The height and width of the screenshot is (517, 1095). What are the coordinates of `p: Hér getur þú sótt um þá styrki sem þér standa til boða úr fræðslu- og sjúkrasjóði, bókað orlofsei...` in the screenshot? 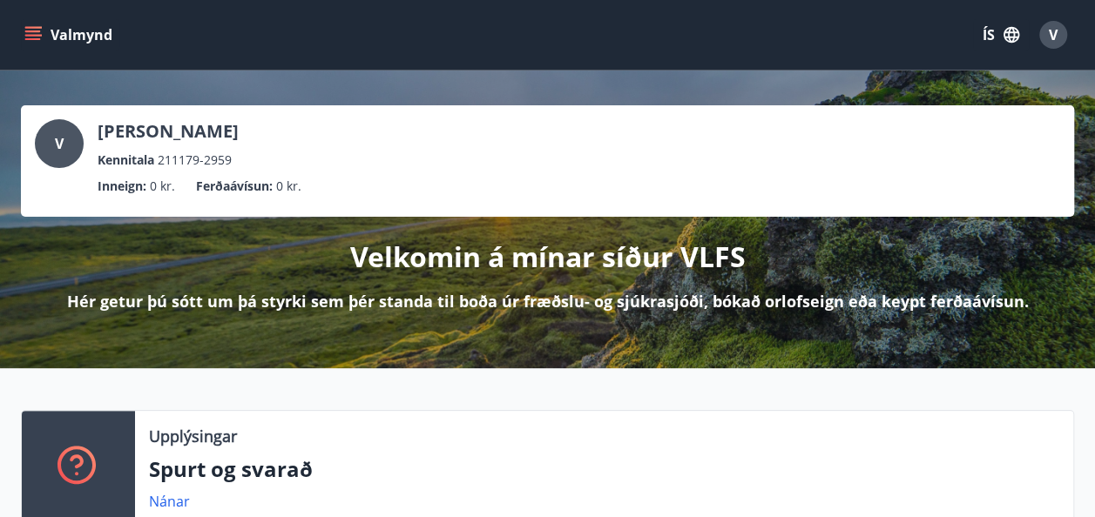 It's located at (548, 301).